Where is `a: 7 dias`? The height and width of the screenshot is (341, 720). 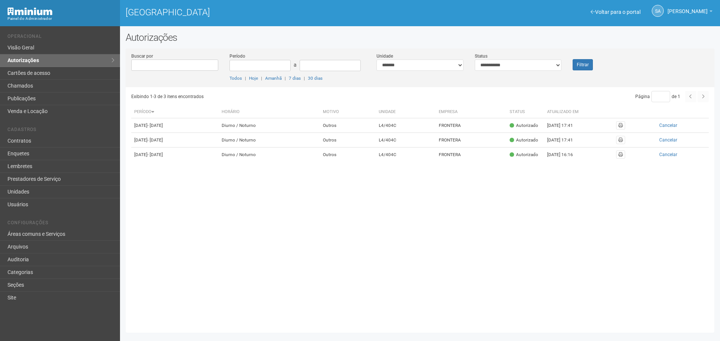 a: 7 dias is located at coordinates (295, 78).